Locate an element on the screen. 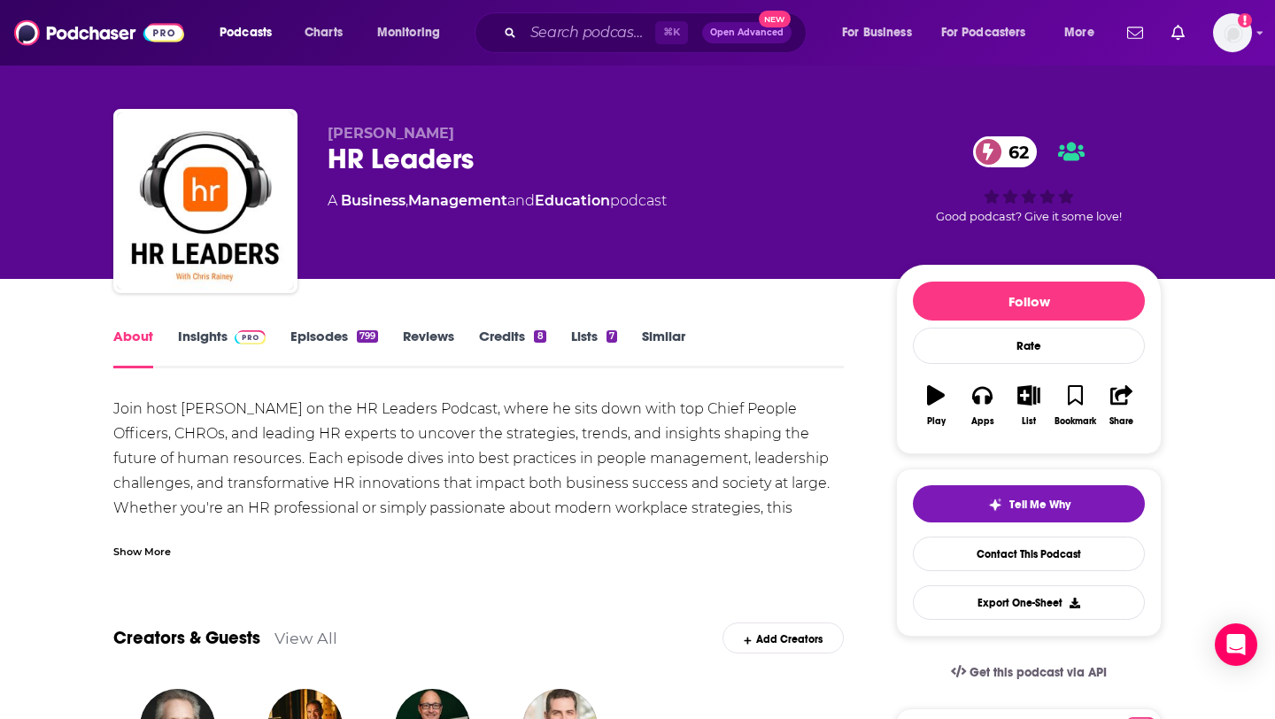  span: and is located at coordinates (521, 200).